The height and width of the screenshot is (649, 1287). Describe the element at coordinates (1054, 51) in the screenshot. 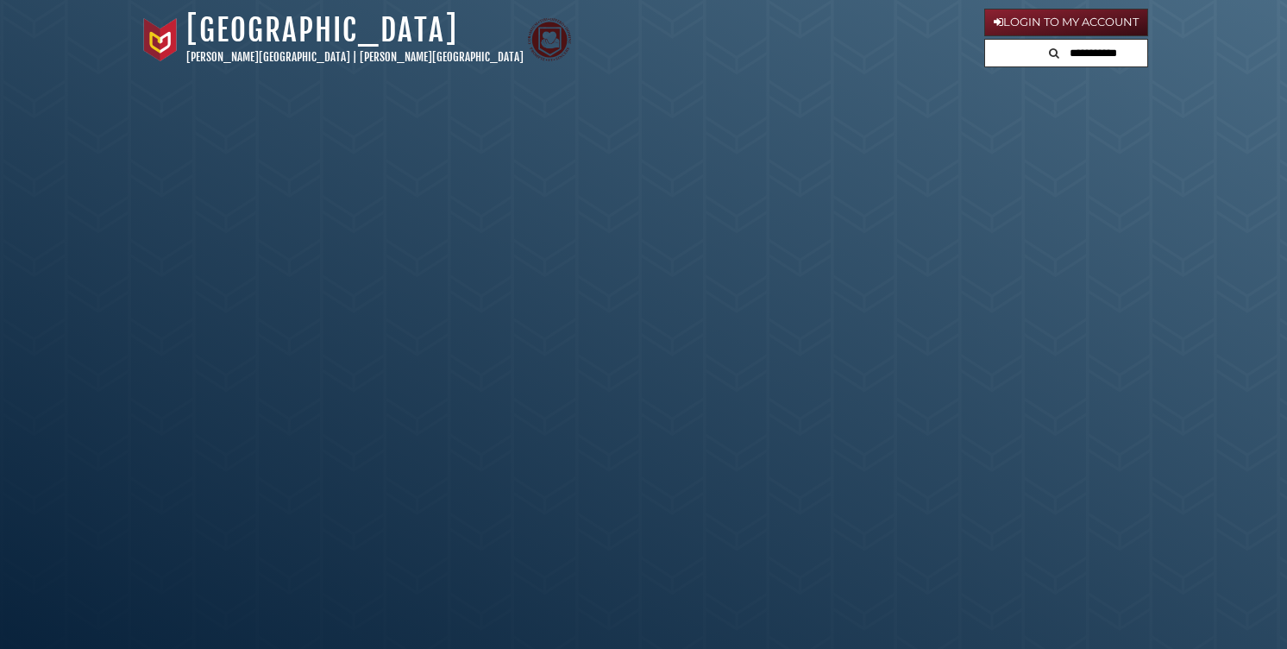

I see `button: Search` at that location.